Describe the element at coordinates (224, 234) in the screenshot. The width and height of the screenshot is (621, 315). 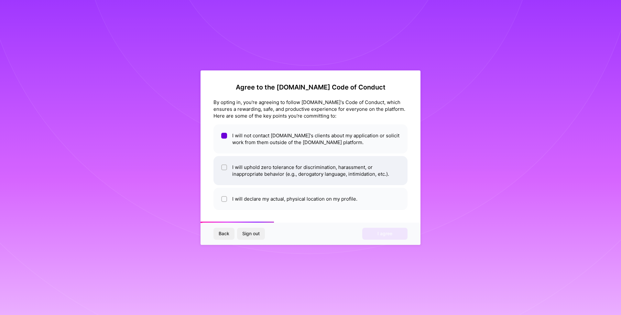
I see `span: Back` at that location.